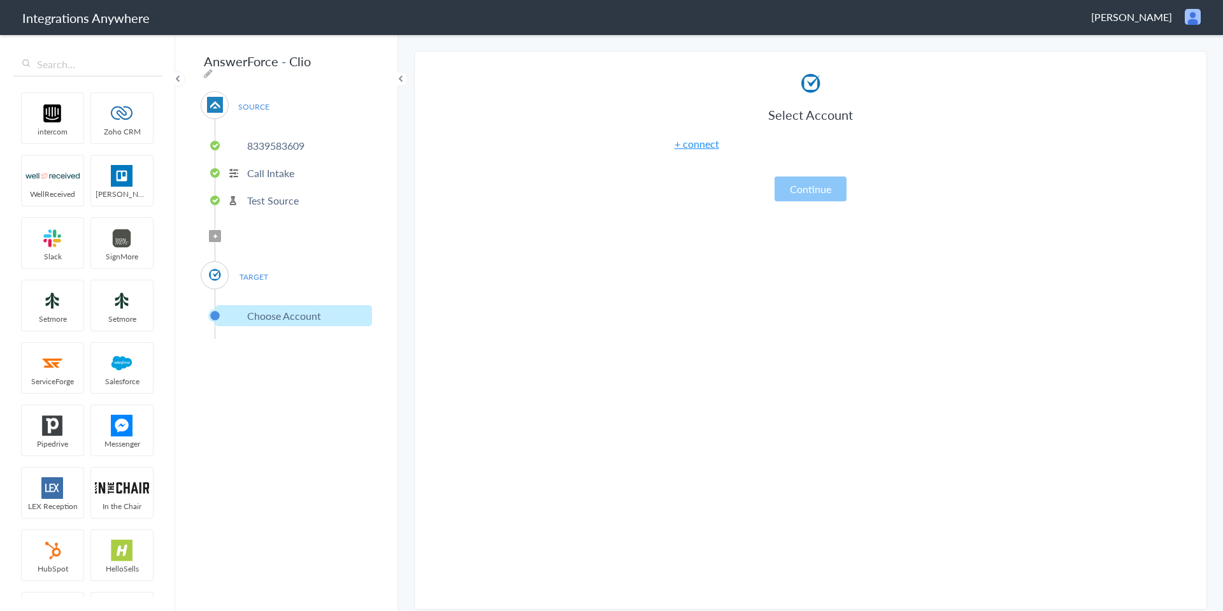  Describe the element at coordinates (52, 194) in the screenshot. I see `span: WellReceived` at that location.